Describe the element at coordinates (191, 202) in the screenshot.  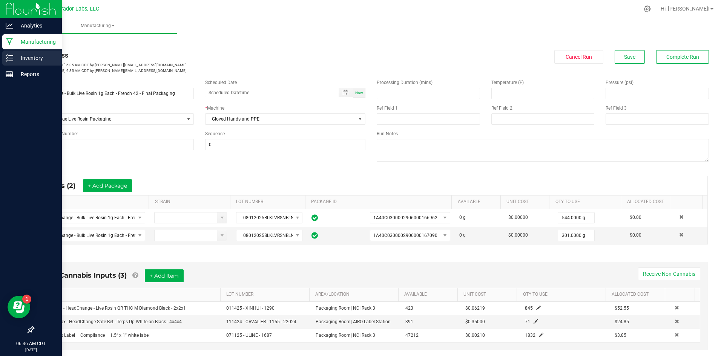
I see `a: STRAINSortable` at that location.